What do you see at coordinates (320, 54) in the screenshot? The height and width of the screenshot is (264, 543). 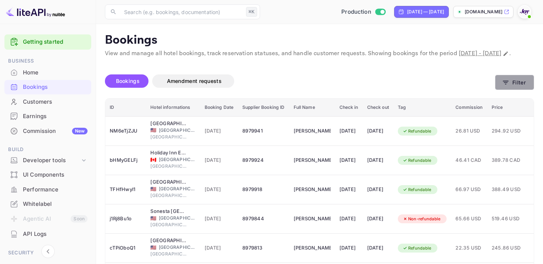 I see `p: View and manage all hotel bookings, track reservation statuses, and handle customer requests. Sho...` at bounding box center [320, 54].